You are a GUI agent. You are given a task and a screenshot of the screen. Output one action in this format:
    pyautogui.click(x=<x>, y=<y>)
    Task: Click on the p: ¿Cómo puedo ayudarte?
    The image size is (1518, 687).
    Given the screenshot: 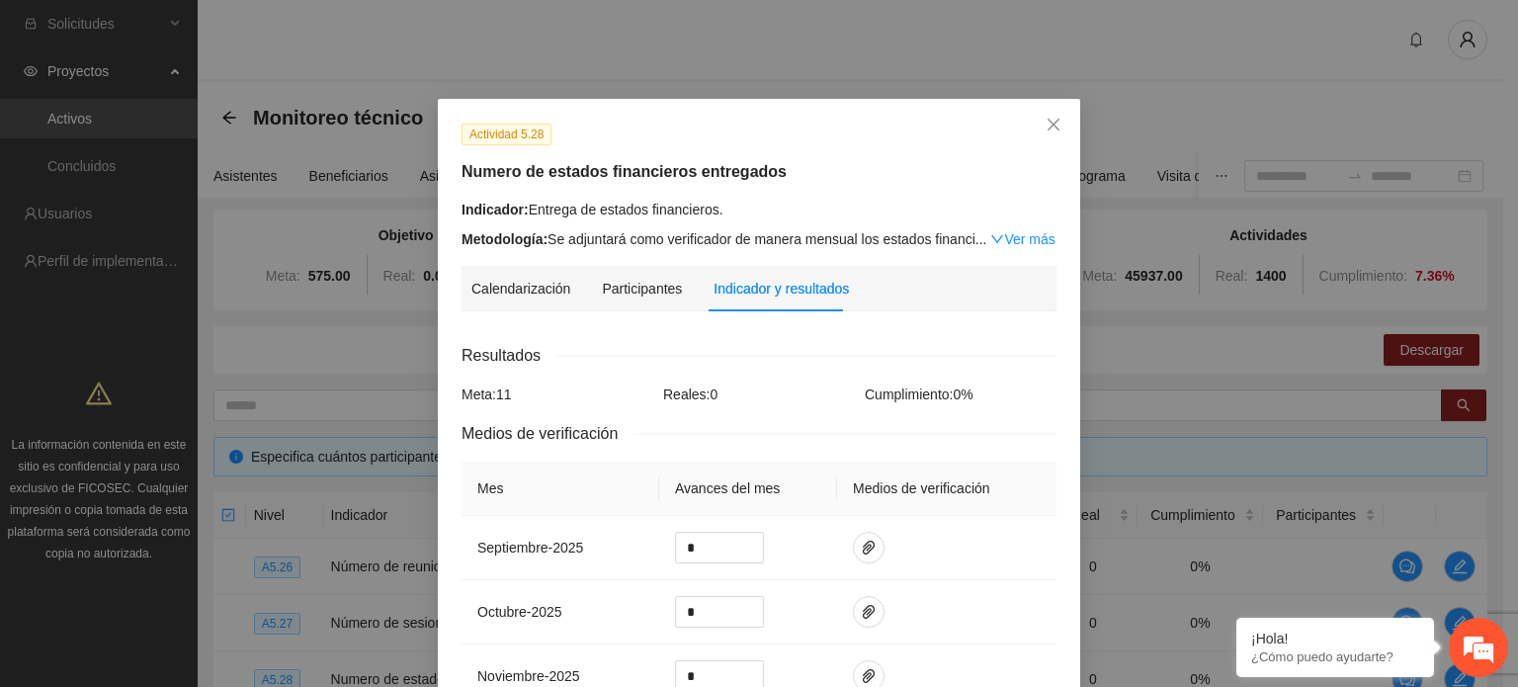 What is the action you would take?
    pyautogui.click(x=1335, y=656)
    